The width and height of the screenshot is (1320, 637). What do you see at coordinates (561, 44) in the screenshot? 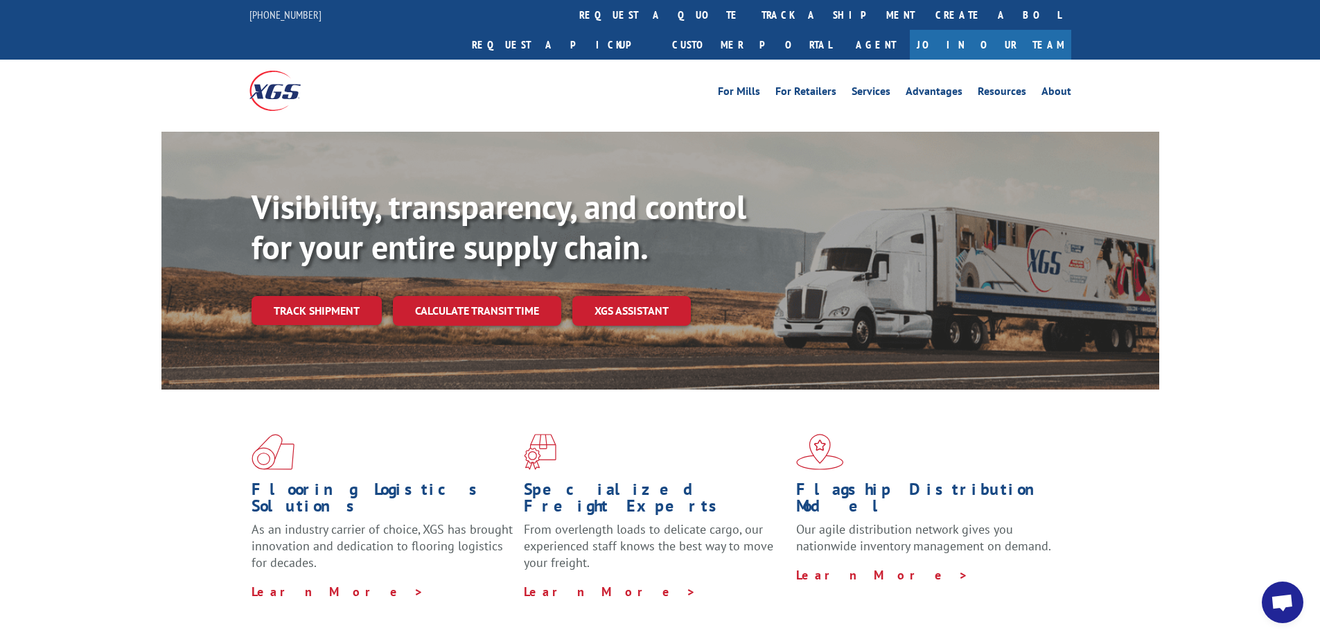
I see `a: Request a pickup` at bounding box center [561, 44].